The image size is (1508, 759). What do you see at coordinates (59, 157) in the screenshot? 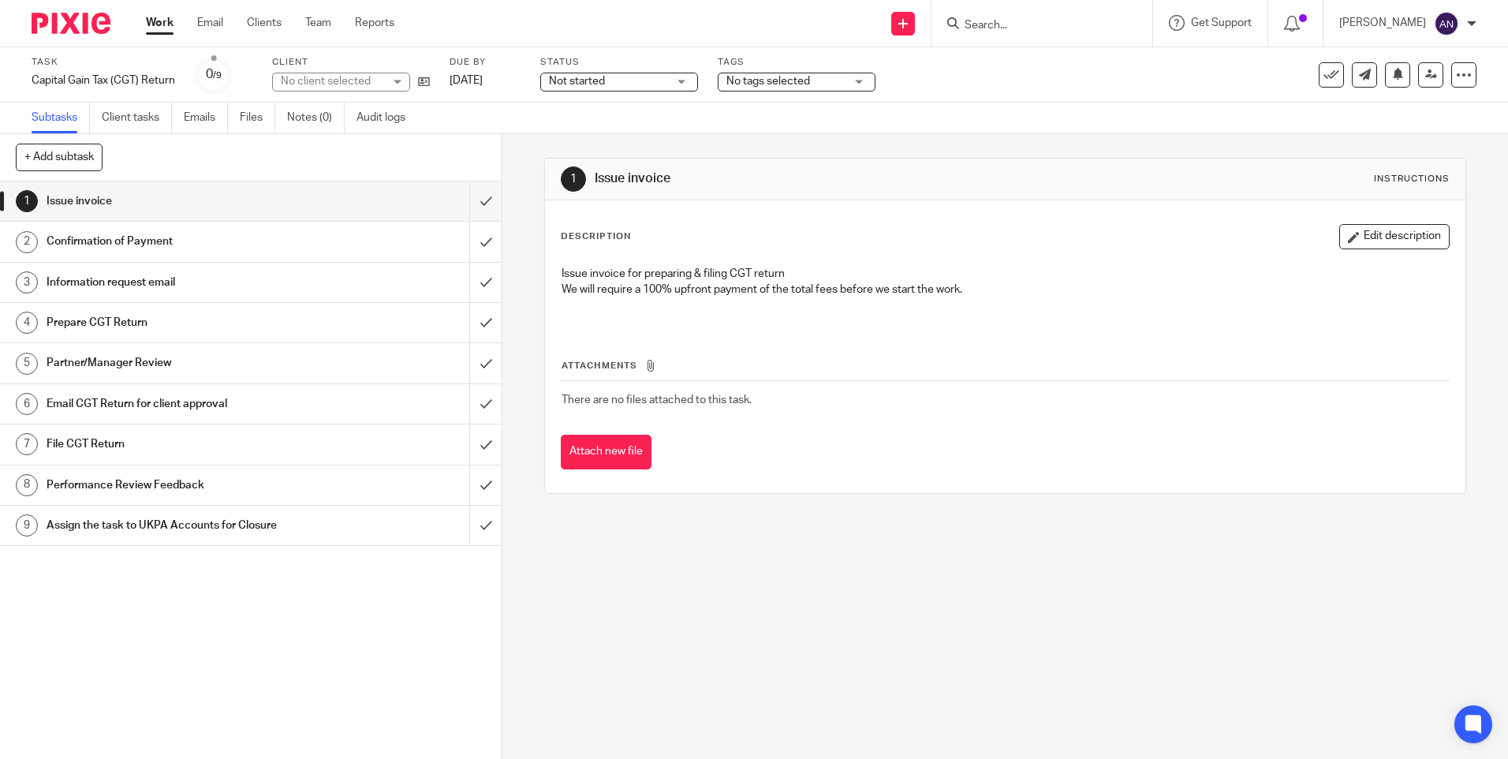
I see `button: + Add subtask` at bounding box center [59, 157].